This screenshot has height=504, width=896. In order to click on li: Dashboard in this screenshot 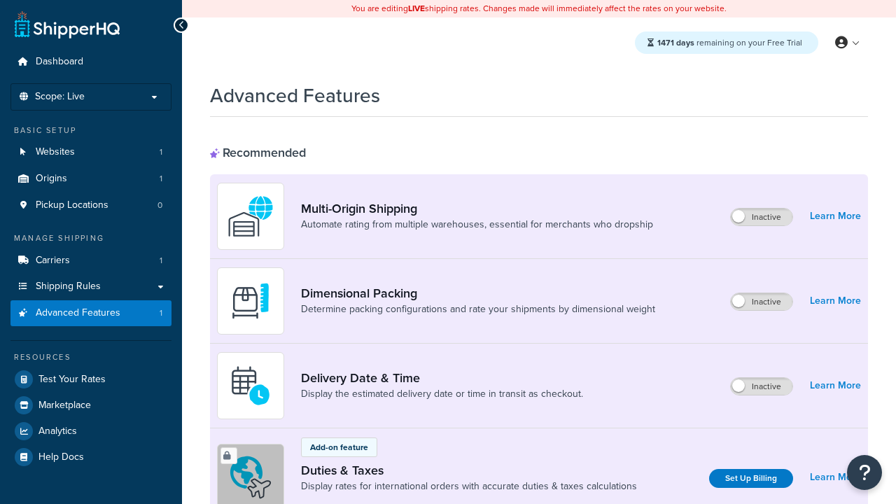, I will do `click(91, 62)`.